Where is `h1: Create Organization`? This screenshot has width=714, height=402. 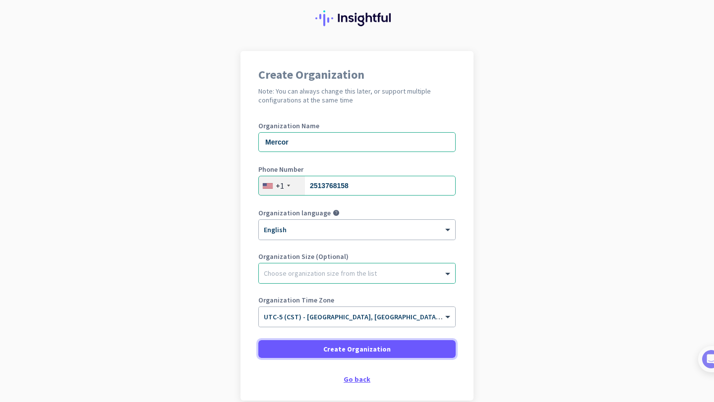 h1: Create Organization is located at coordinates (357, 75).